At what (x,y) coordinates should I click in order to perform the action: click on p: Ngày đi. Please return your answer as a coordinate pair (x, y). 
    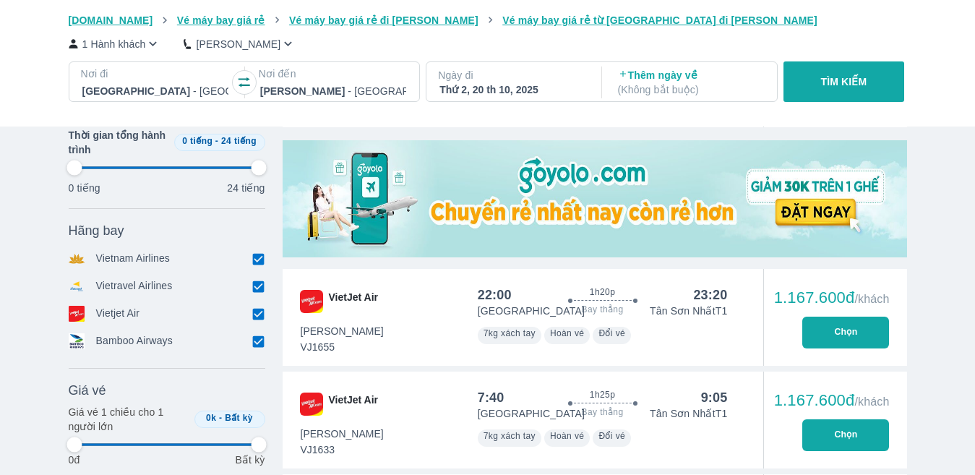
    Looking at the image, I should click on (512, 75).